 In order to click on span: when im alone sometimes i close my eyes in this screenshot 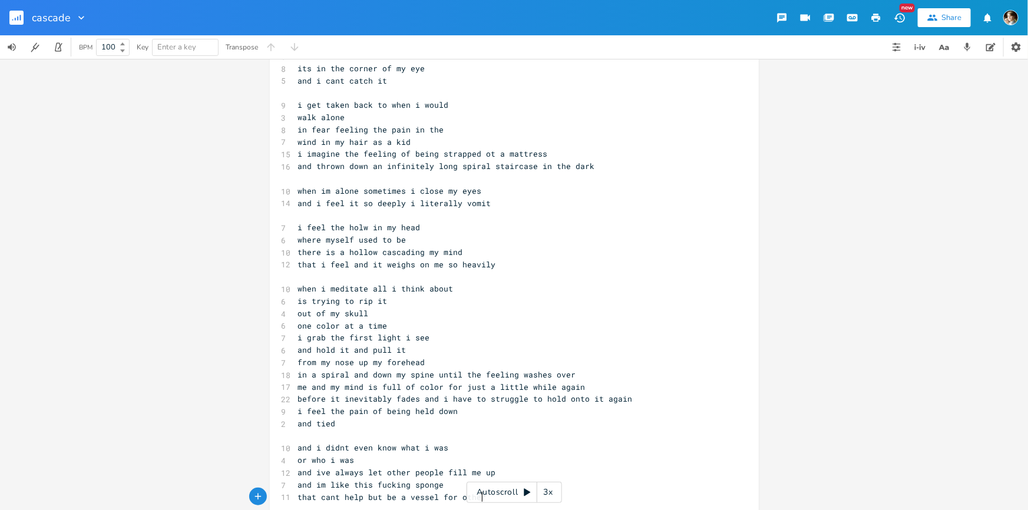, I will do `click(390, 191)`.